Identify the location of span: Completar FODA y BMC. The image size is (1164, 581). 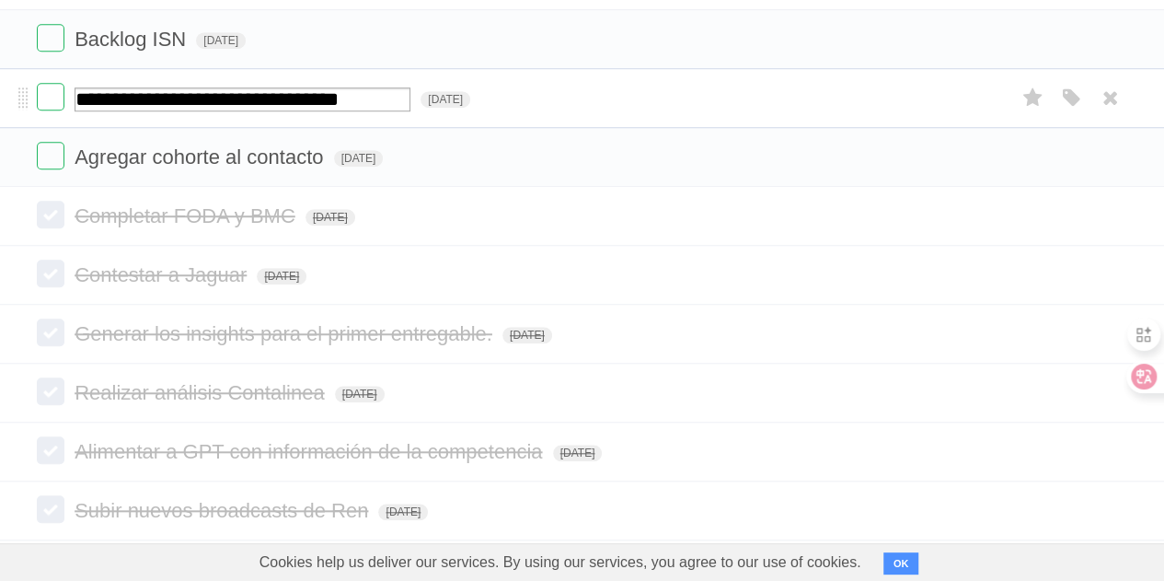
(187, 215).